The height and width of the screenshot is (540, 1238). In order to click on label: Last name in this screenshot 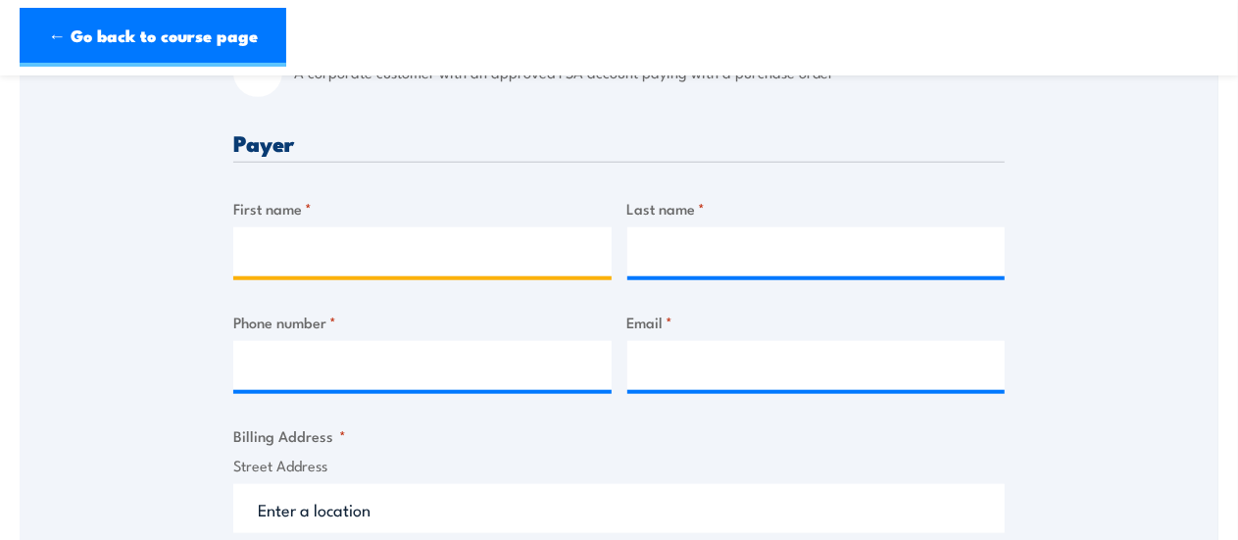, I will do `click(817, 208)`.